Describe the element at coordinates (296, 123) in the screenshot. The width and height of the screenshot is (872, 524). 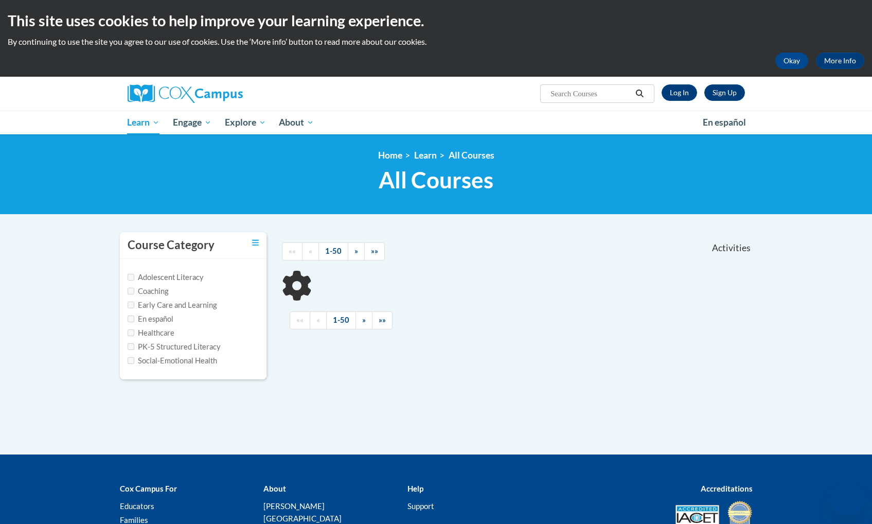
I see `span: About` at that location.